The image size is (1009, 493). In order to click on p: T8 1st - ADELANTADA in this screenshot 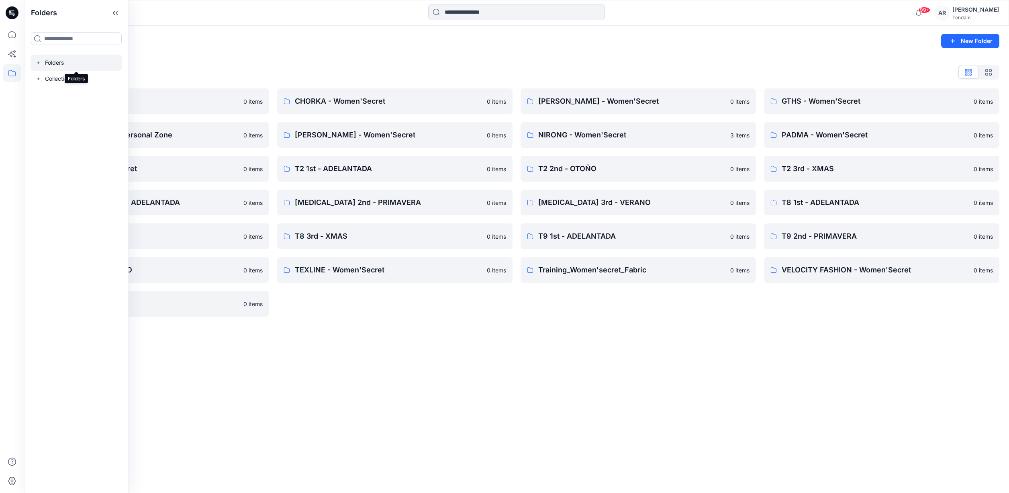, I will do `click(875, 202)`.